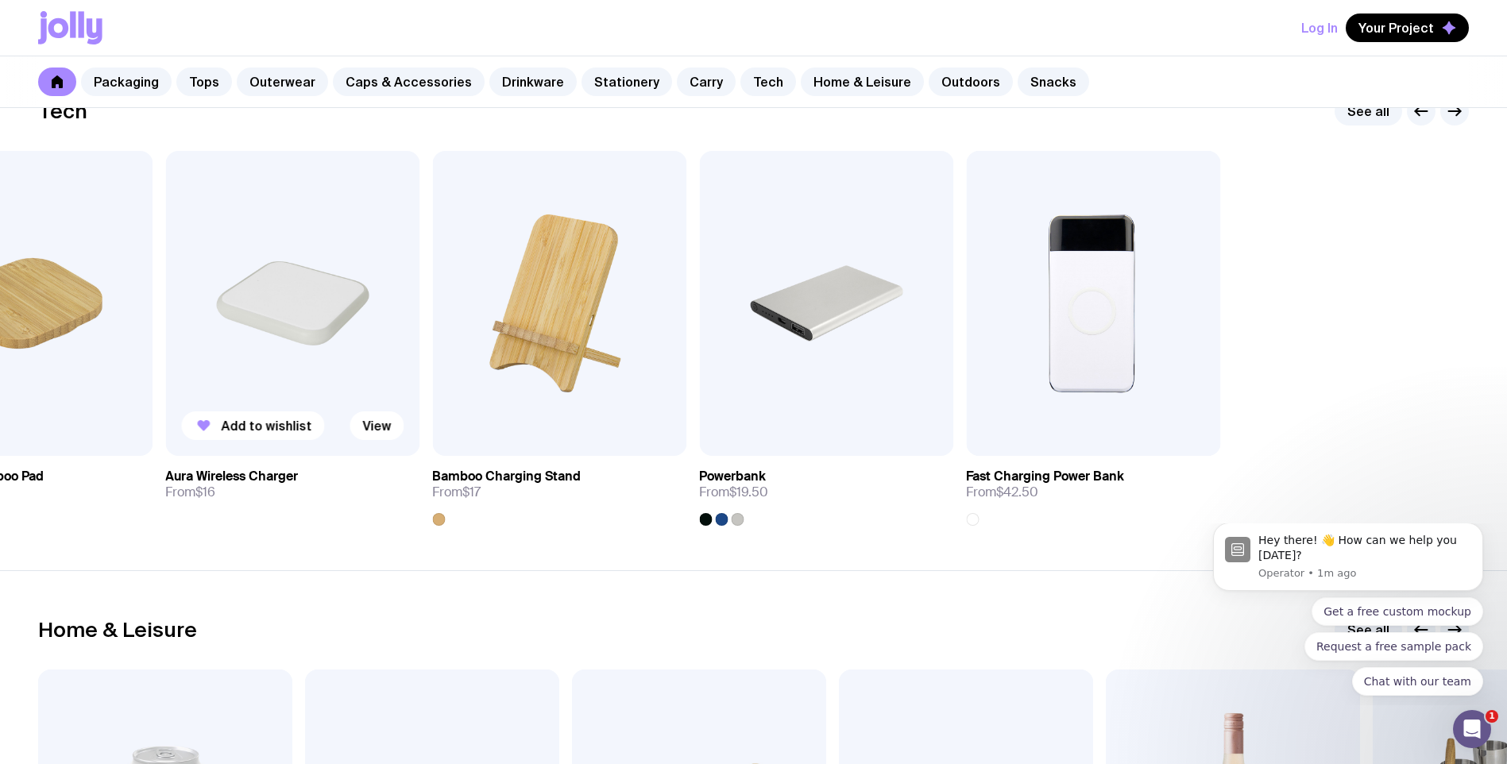 This screenshot has height=764, width=1507. What do you see at coordinates (627, 82) in the screenshot?
I see `a: Stationery` at bounding box center [627, 82].